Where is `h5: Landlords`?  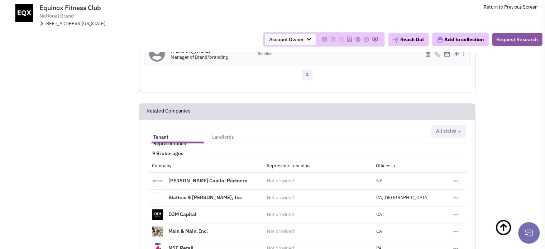 h5: Landlords is located at coordinates (223, 137).